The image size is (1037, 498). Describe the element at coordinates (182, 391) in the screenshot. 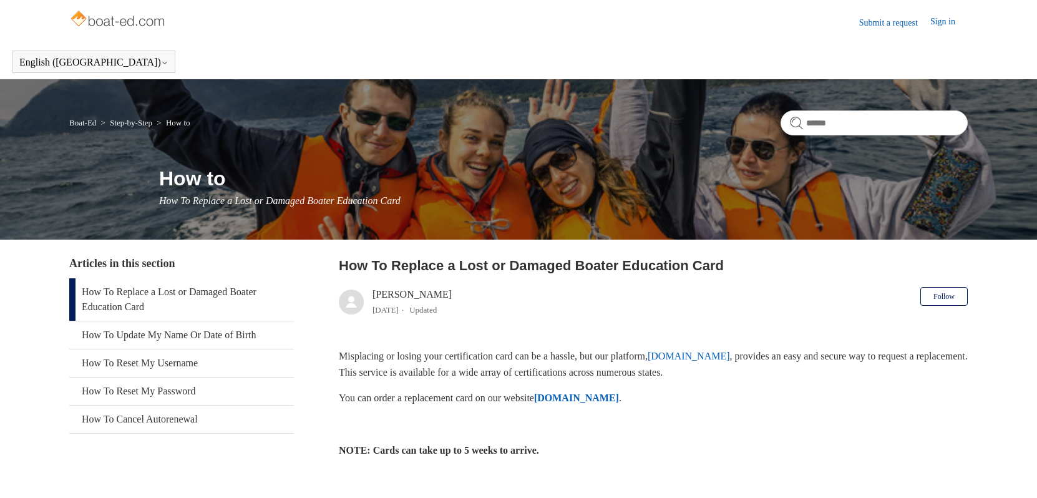

I see `a: How To Reset My Password` at that location.